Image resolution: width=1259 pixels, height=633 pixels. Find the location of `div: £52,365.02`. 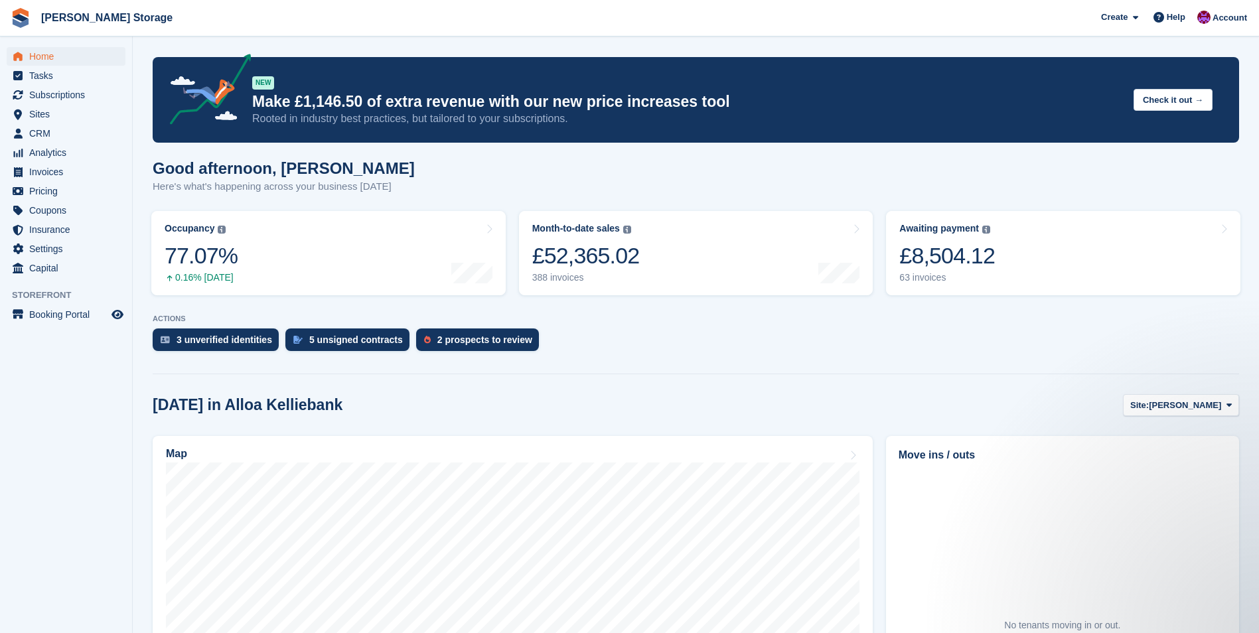

div: £52,365.02 is located at coordinates (586, 256).